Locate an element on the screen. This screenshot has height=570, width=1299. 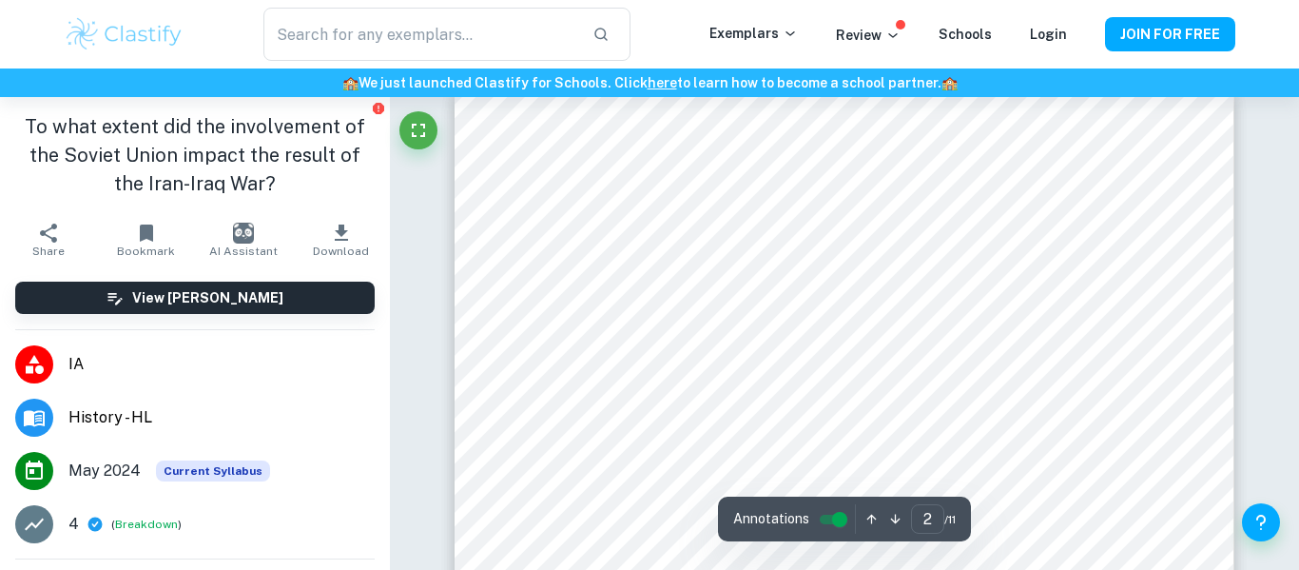
button: Breakdown is located at coordinates (146, 524).